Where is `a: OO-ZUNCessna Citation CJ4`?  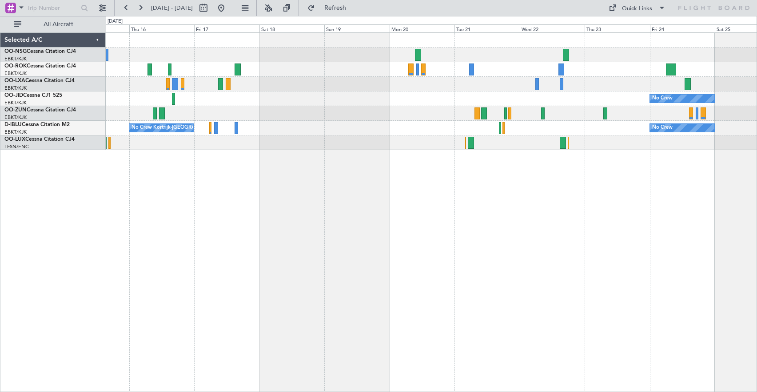 a: OO-ZUNCessna Citation CJ4 is located at coordinates (40, 110).